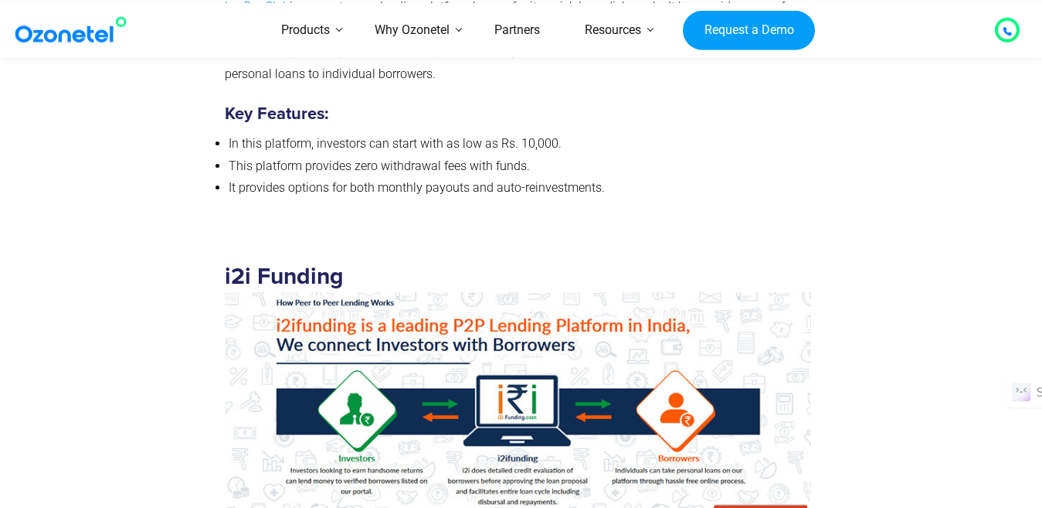  Describe the element at coordinates (417, 187) in the screenshot. I see `span: It provides options for both monthly payouts and auto-reinvestments.` at that location.